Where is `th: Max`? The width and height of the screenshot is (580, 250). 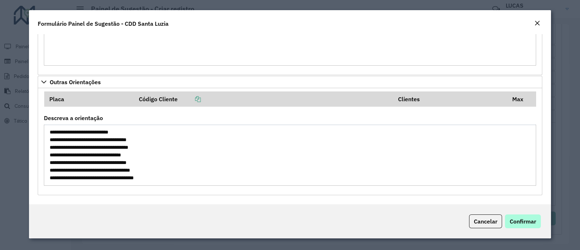 th: Max is located at coordinates (522, 99).